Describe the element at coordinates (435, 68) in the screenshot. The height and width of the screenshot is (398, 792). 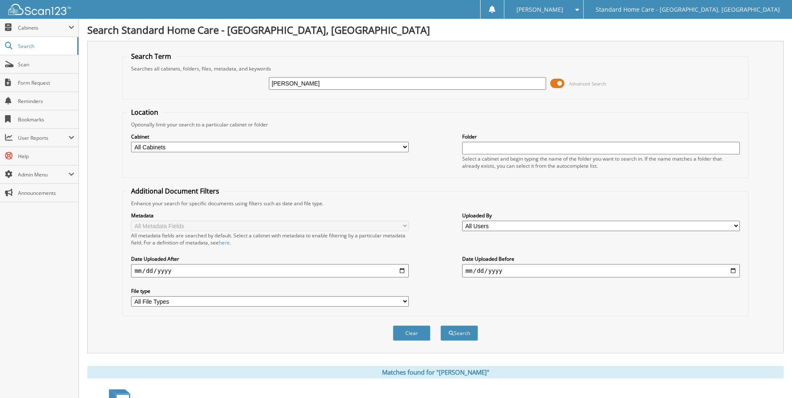
I see `div: Searches all cabinets, folders, files, metadata, and keywords` at that location.